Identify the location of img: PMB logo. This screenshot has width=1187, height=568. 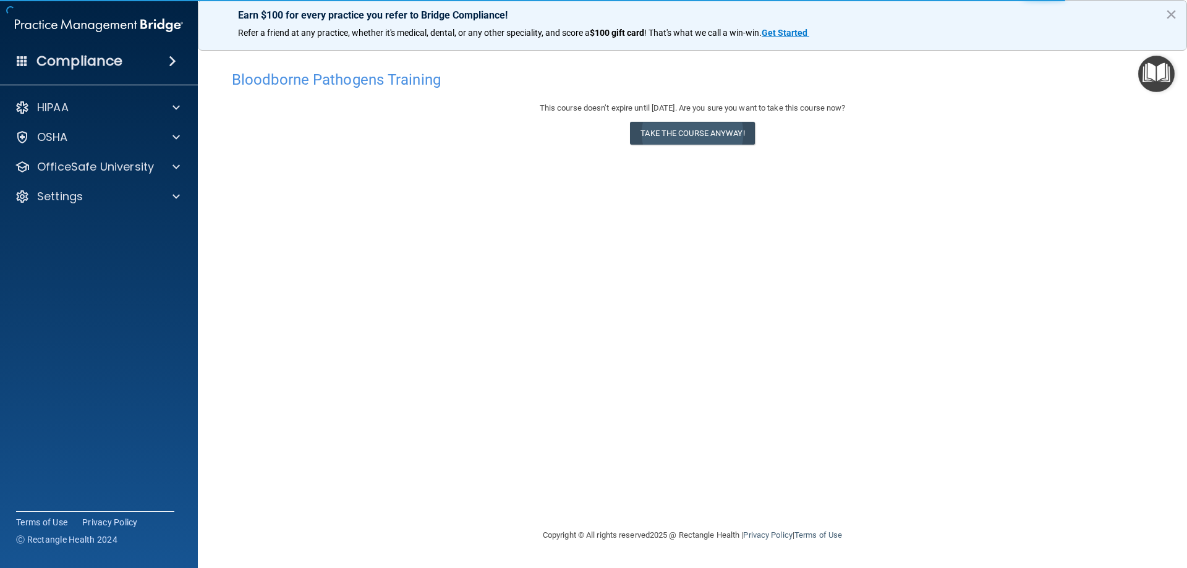
(99, 25).